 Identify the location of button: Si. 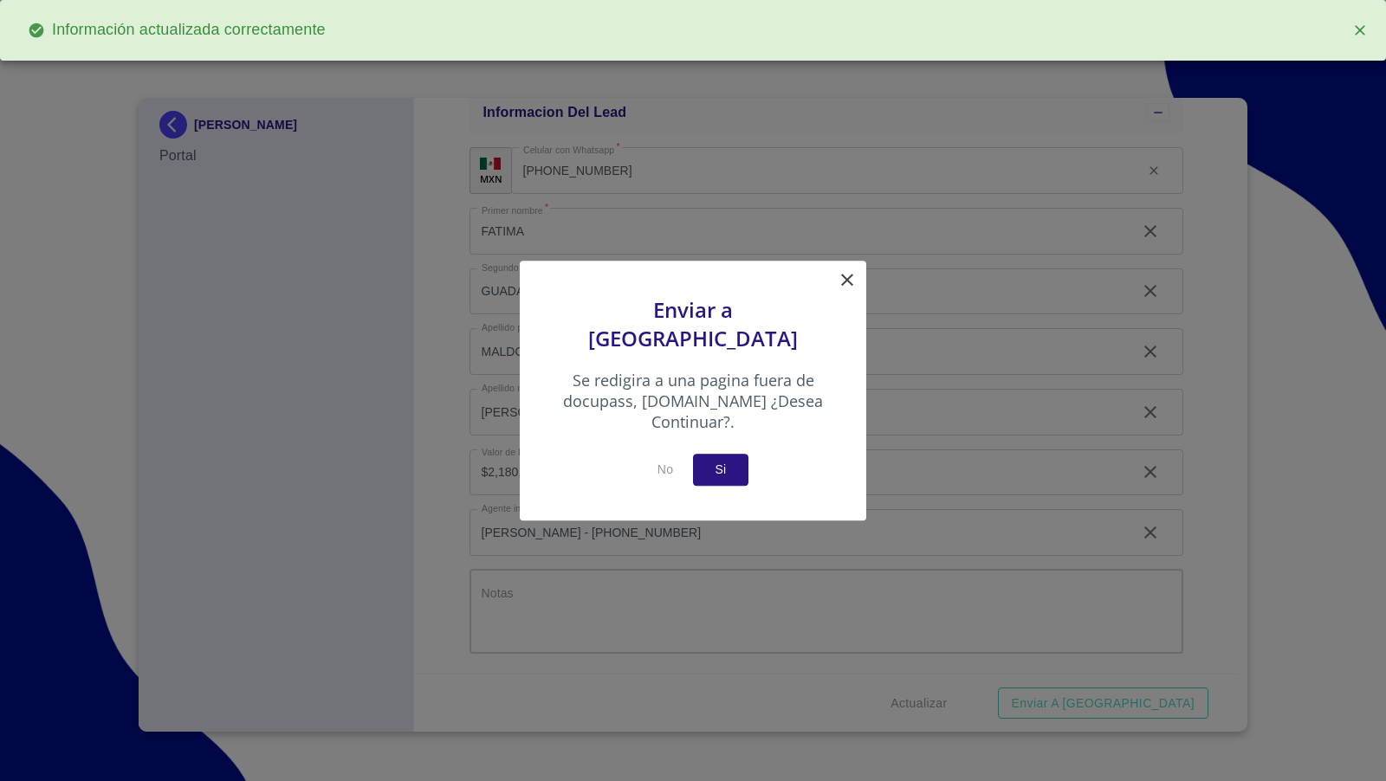
(721, 469).